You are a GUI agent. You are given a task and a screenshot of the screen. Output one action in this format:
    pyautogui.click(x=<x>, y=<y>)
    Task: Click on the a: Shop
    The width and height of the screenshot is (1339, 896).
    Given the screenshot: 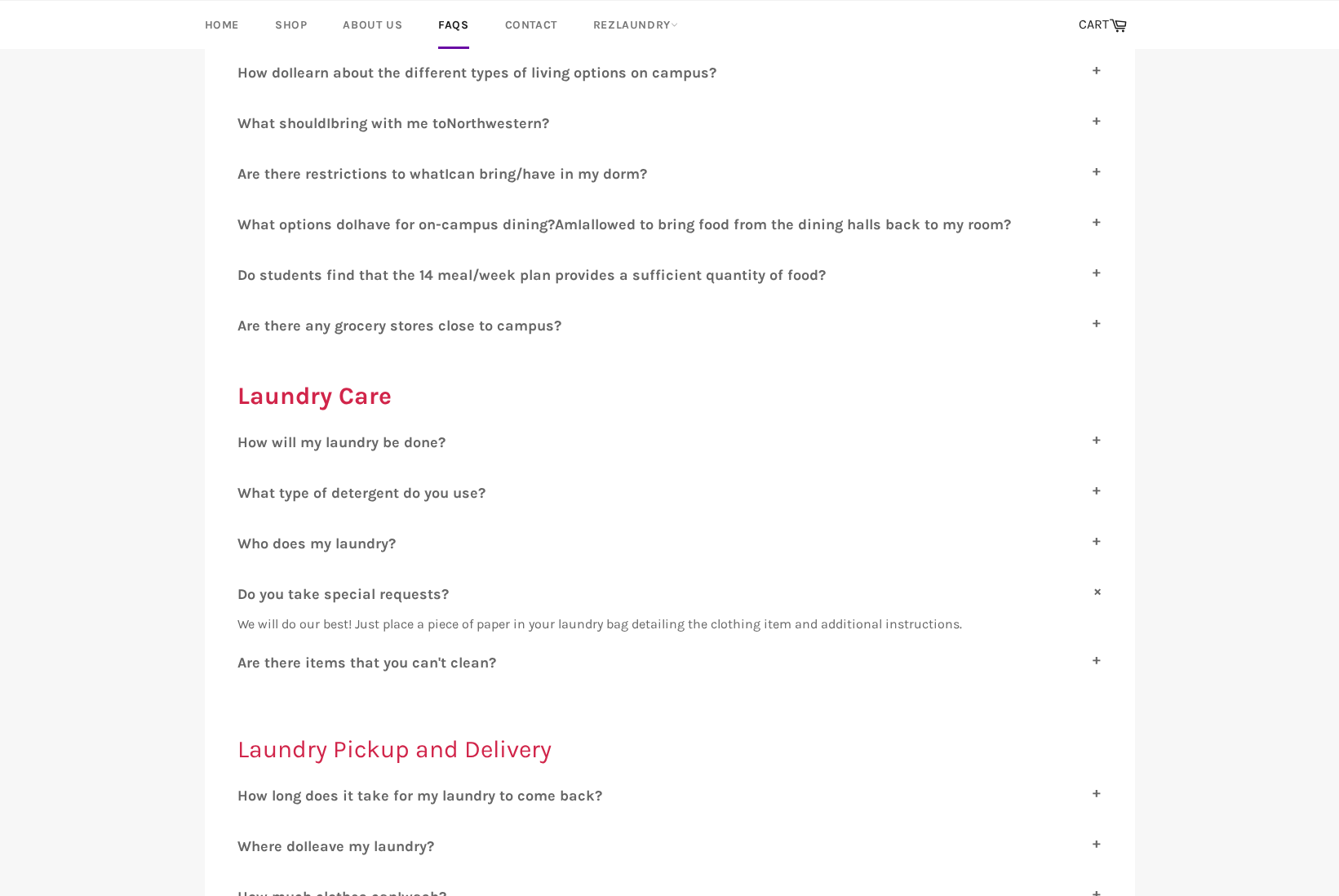 What is the action you would take?
    pyautogui.click(x=291, y=25)
    